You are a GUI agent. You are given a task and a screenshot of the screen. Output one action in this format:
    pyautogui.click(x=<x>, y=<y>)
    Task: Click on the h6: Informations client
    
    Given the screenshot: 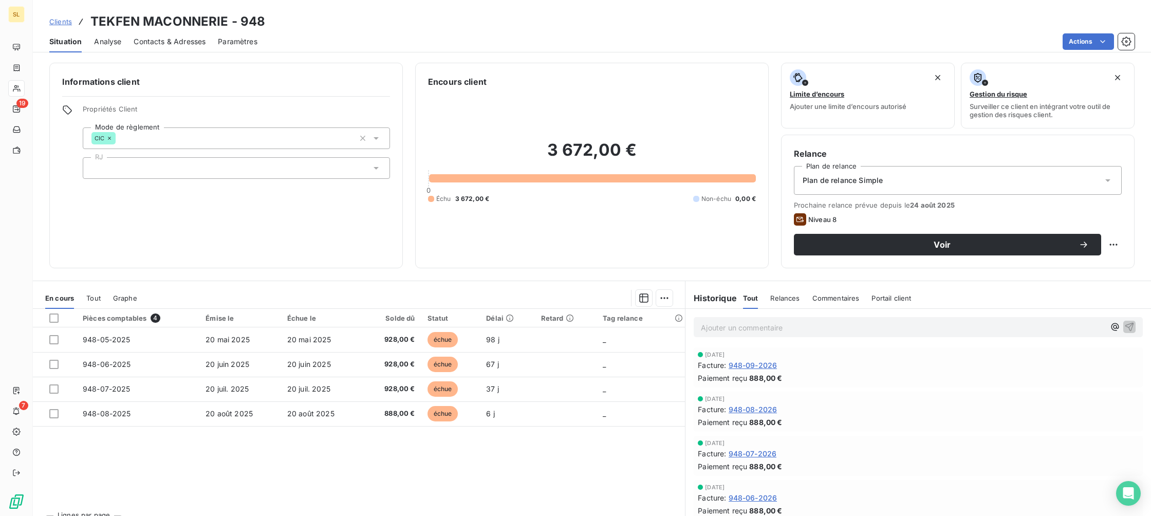 What is the action you would take?
    pyautogui.click(x=226, y=82)
    